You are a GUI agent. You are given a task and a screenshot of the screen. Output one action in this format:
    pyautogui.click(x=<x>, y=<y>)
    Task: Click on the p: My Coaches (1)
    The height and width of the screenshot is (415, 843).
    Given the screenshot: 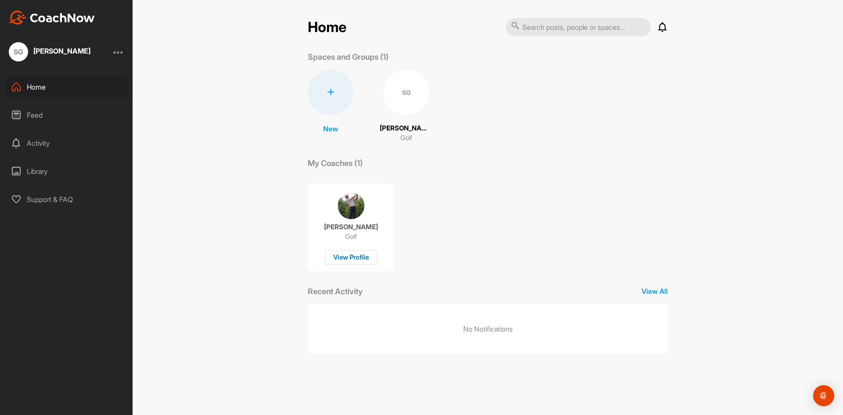 What is the action you would take?
    pyautogui.click(x=335, y=163)
    